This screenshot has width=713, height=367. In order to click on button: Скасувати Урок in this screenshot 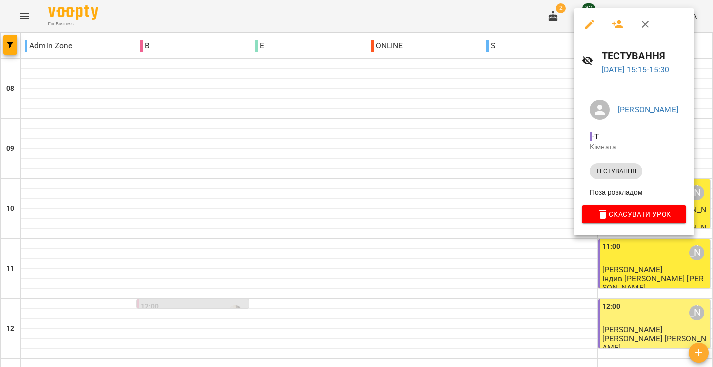, I will do `click(634, 214)`.